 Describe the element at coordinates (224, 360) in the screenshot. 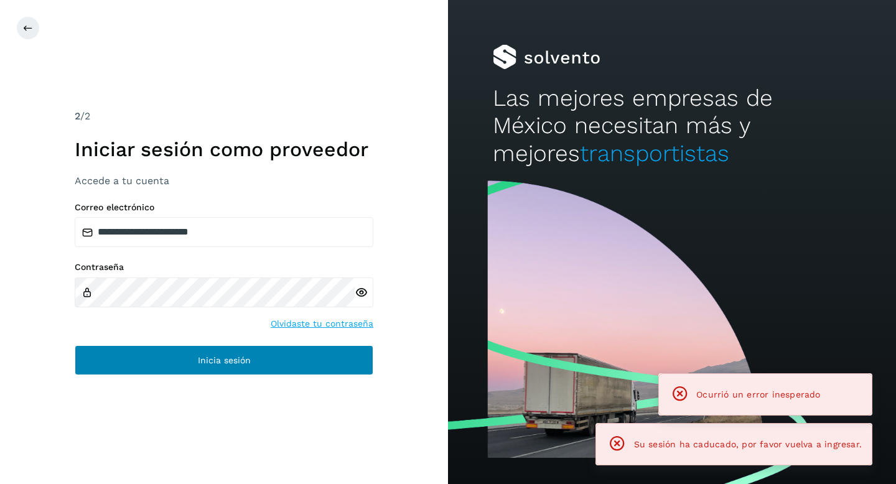

I see `button: Inicia sesión` at that location.